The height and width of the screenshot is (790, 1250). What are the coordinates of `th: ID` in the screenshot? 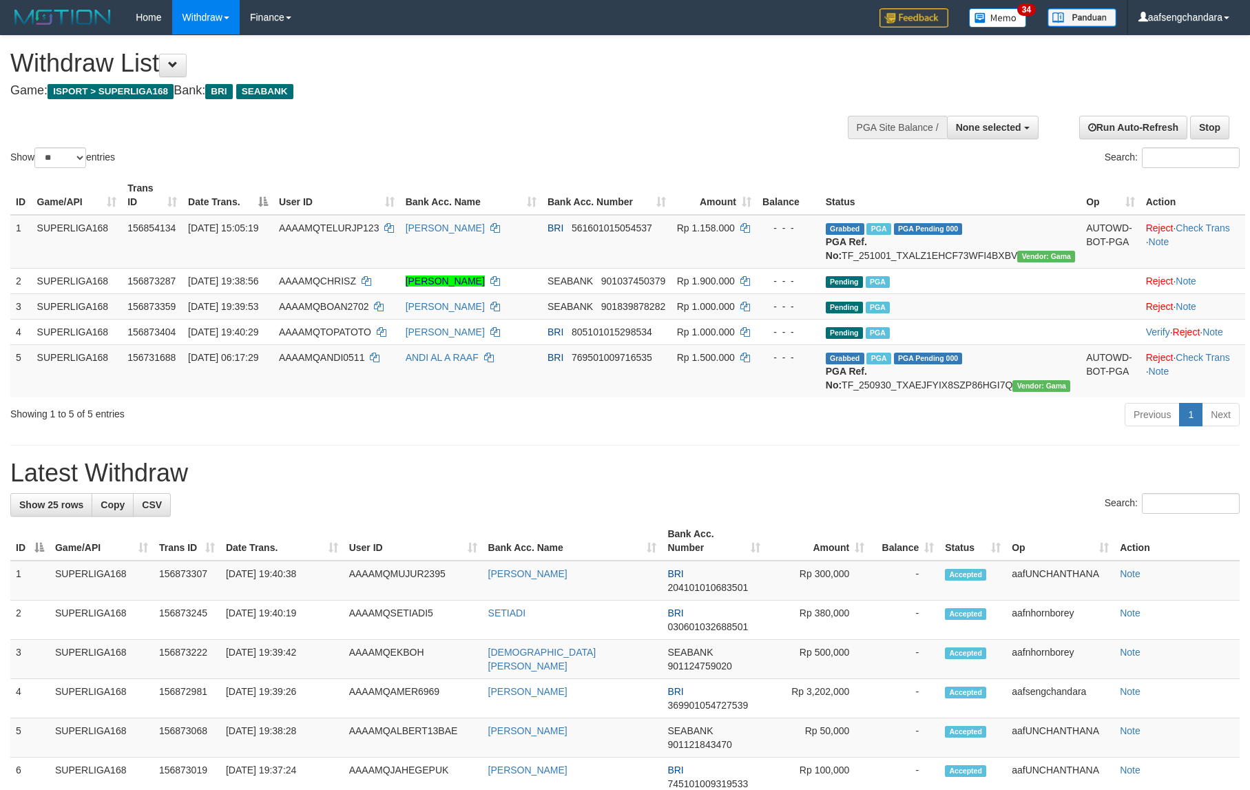 It's located at (21, 195).